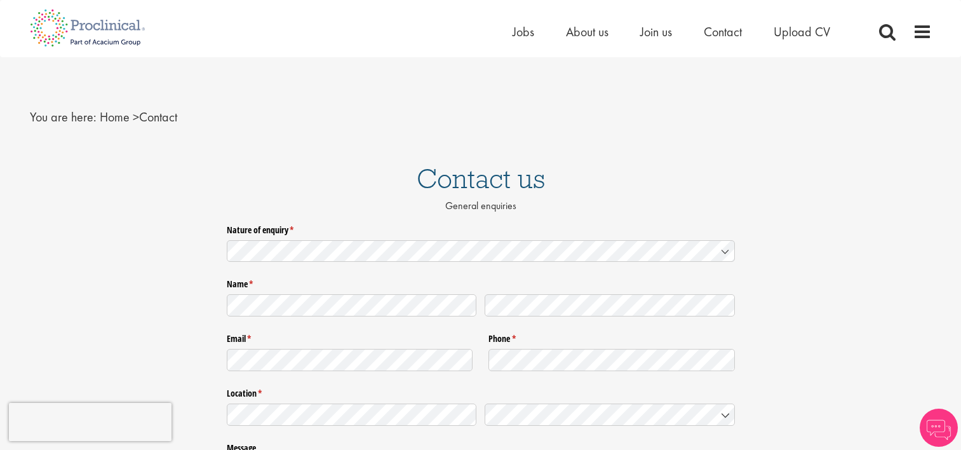  What do you see at coordinates (481, 282) in the screenshot?
I see `legend: Name` at bounding box center [481, 282].